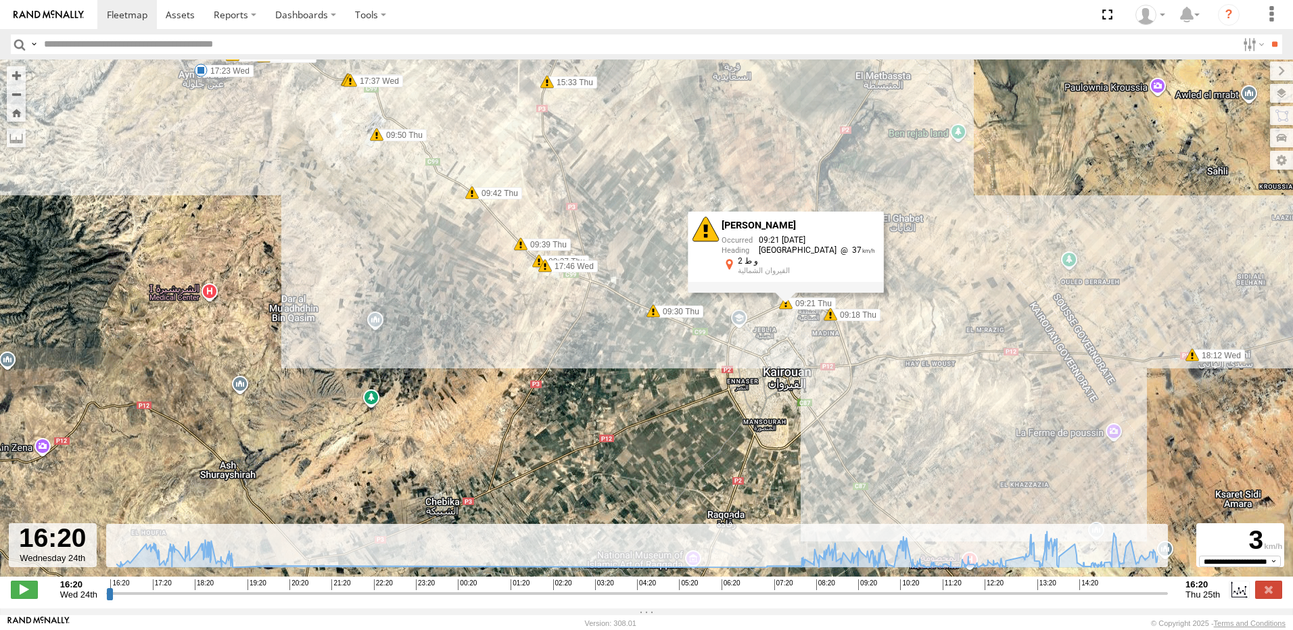 The width and height of the screenshot is (1293, 630). What do you see at coordinates (572, 266) in the screenshot?
I see `label: 17:46 Wed` at bounding box center [572, 266].